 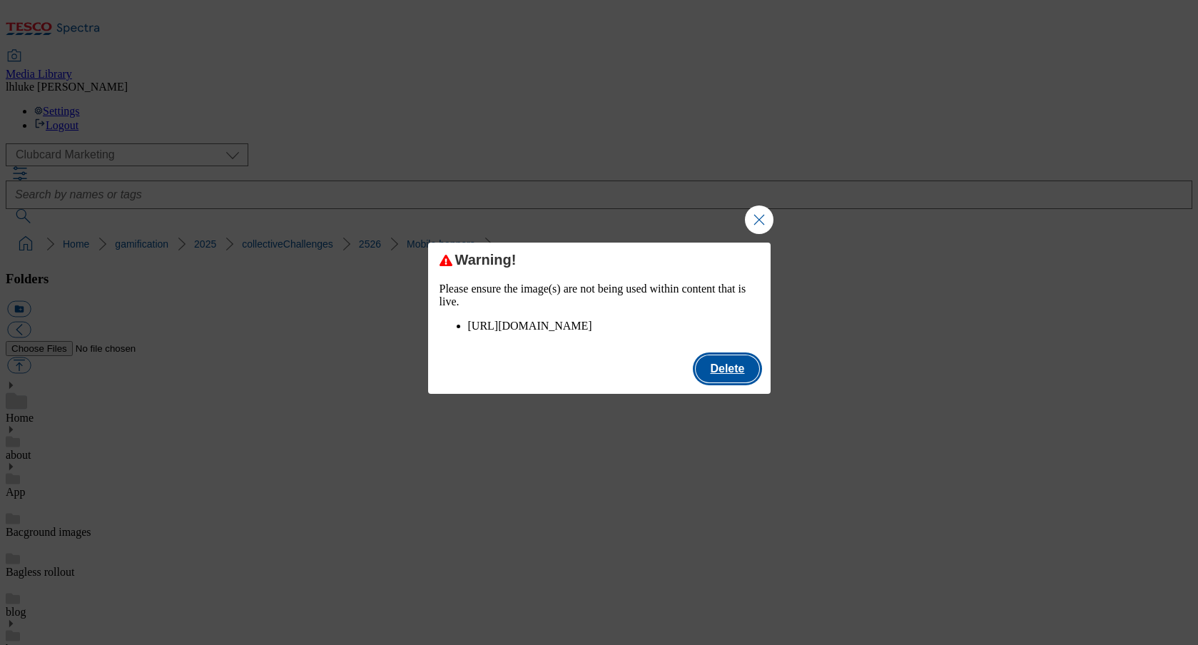 What do you see at coordinates (600, 260) in the screenshot?
I see `div: Warning!` at bounding box center [600, 260].